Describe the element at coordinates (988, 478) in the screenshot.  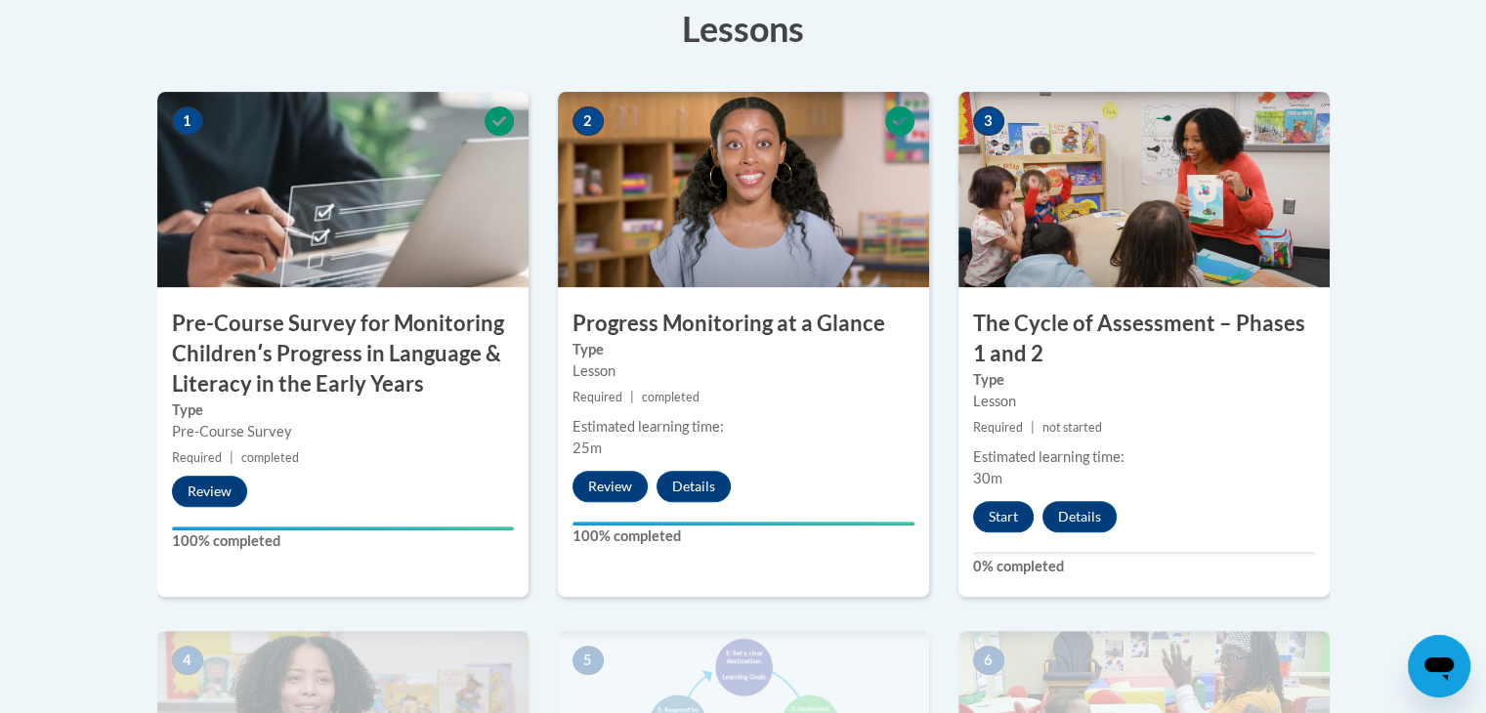
I see `span: 30m` at that location.